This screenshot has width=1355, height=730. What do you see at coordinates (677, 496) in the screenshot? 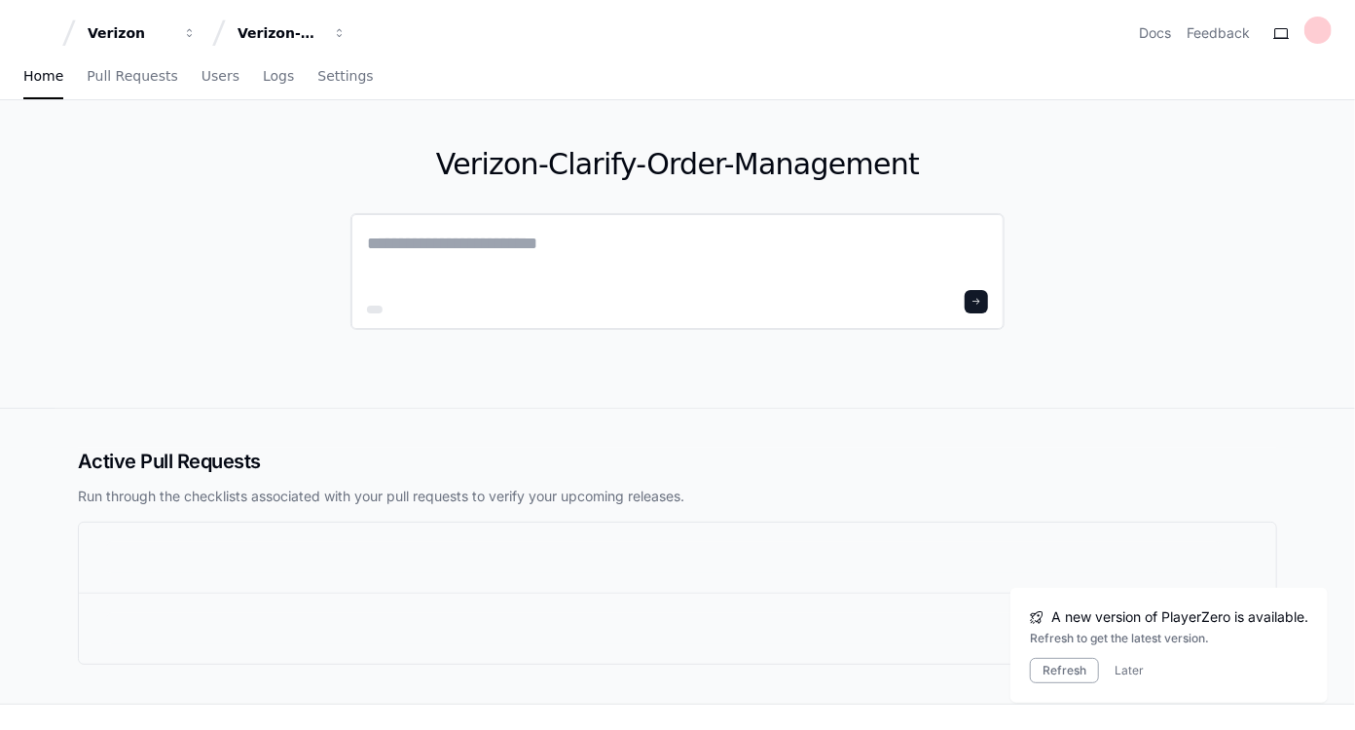
I see `p: Run through the checklists associated with your pull requests to verify your upcoming releases.` at bounding box center [677, 496].